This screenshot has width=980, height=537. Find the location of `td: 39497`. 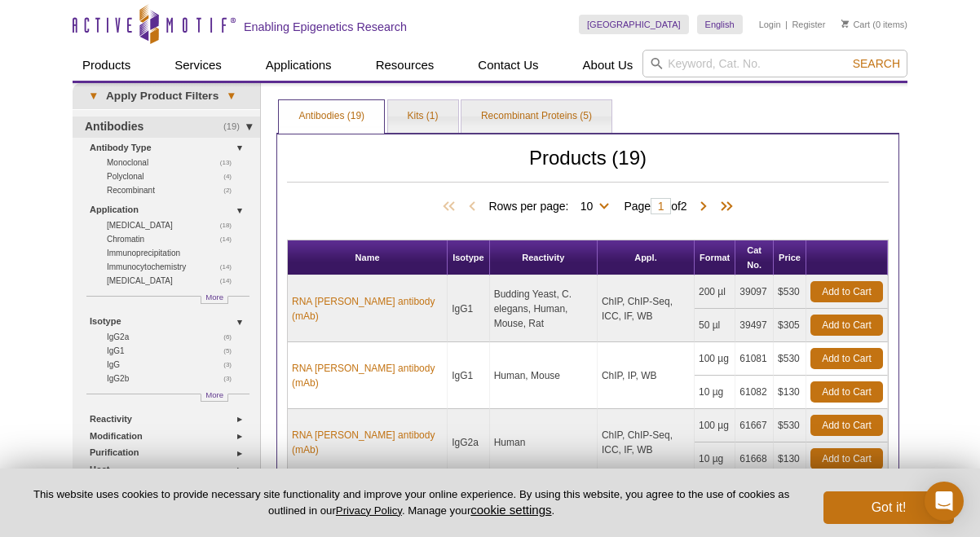

td: 39497 is located at coordinates (754, 325).